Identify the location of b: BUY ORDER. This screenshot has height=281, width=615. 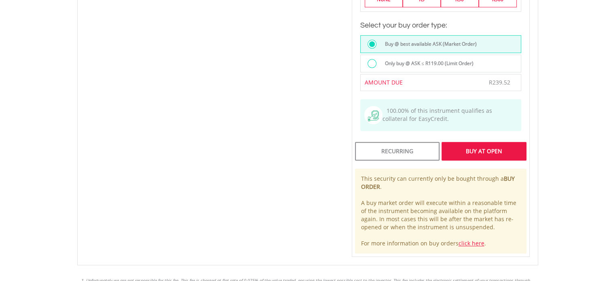
(438, 182).